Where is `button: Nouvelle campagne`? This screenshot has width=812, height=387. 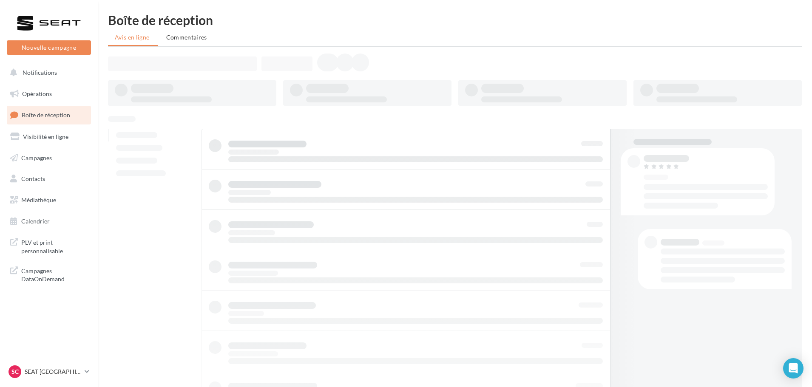
button: Nouvelle campagne is located at coordinates (49, 48).